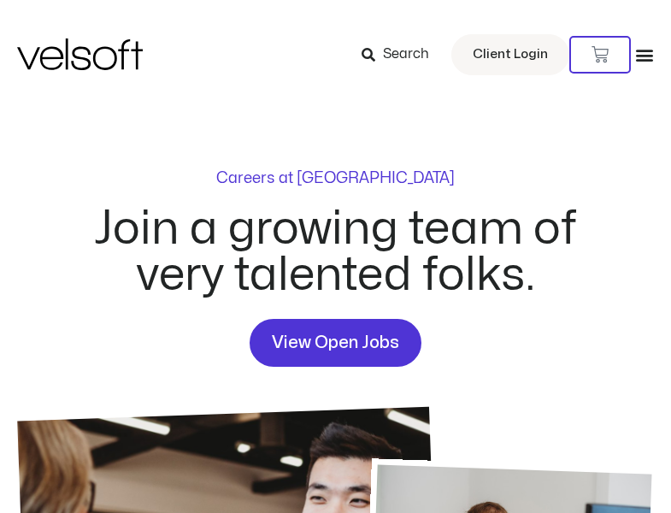 The height and width of the screenshot is (513, 671). What do you see at coordinates (336, 252) in the screenshot?
I see `h2: Join a growing team of very talented folks.` at bounding box center [336, 252].